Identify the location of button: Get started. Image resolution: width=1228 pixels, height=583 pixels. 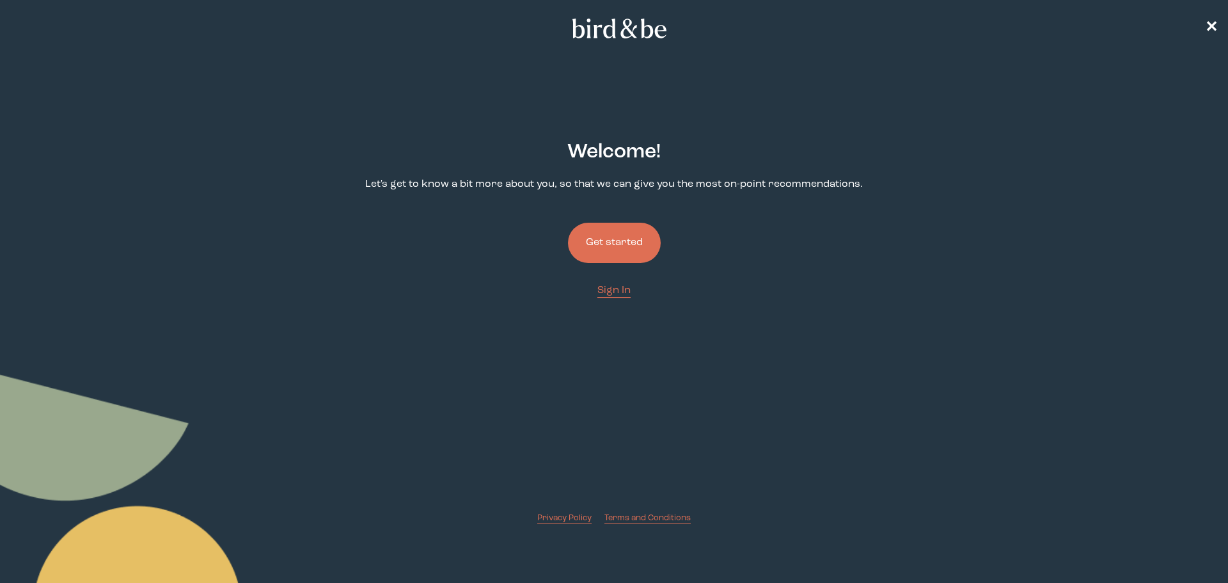
(614, 242).